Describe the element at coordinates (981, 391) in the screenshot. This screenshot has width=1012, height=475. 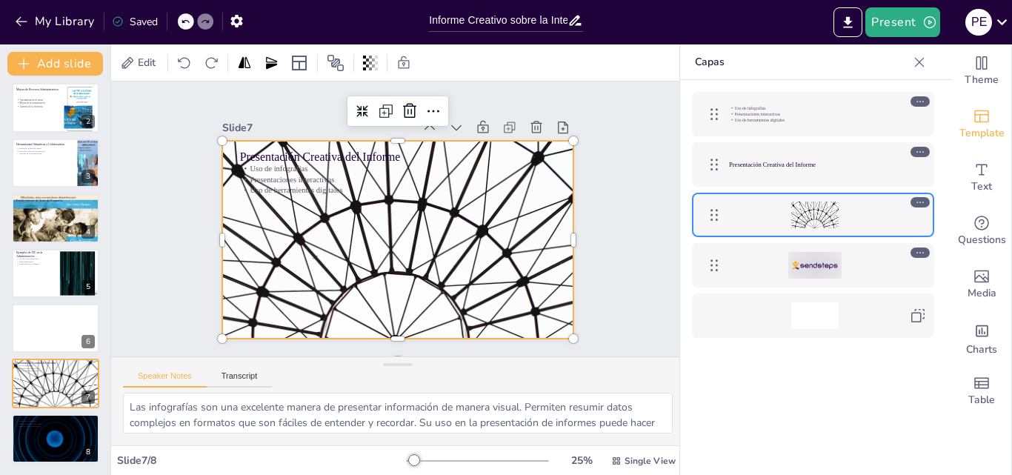
I see `div: Add a table` at that location.